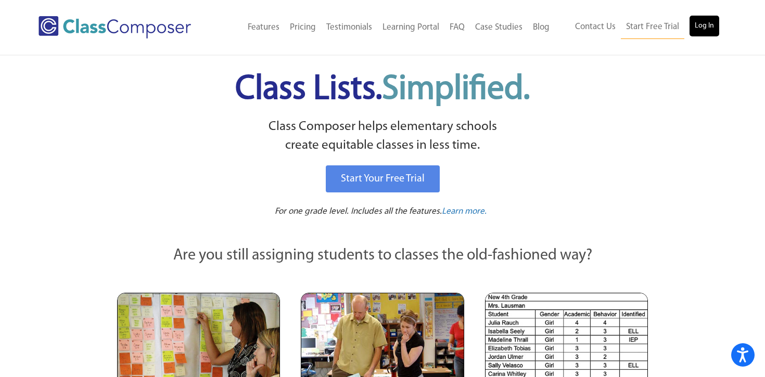 This screenshot has width=765, height=377. Describe the element at coordinates (383, 90) in the screenshot. I see `span: Class Lists.` at that location.